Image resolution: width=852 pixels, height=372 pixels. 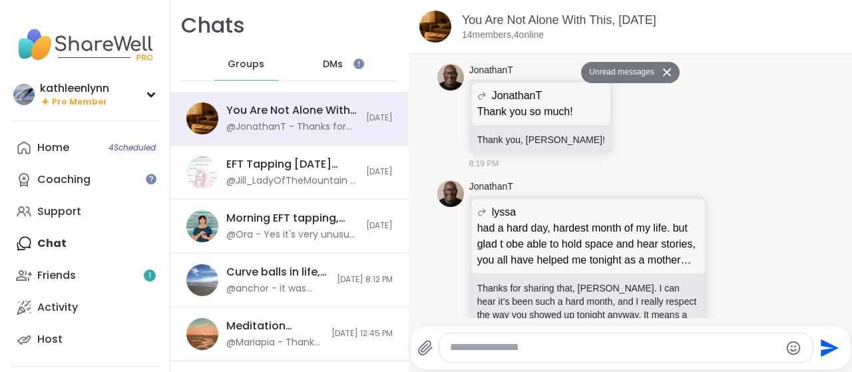 I want to click on div: @Jill_LadyOfTheMountain - totally agree, so click(x=292, y=181).